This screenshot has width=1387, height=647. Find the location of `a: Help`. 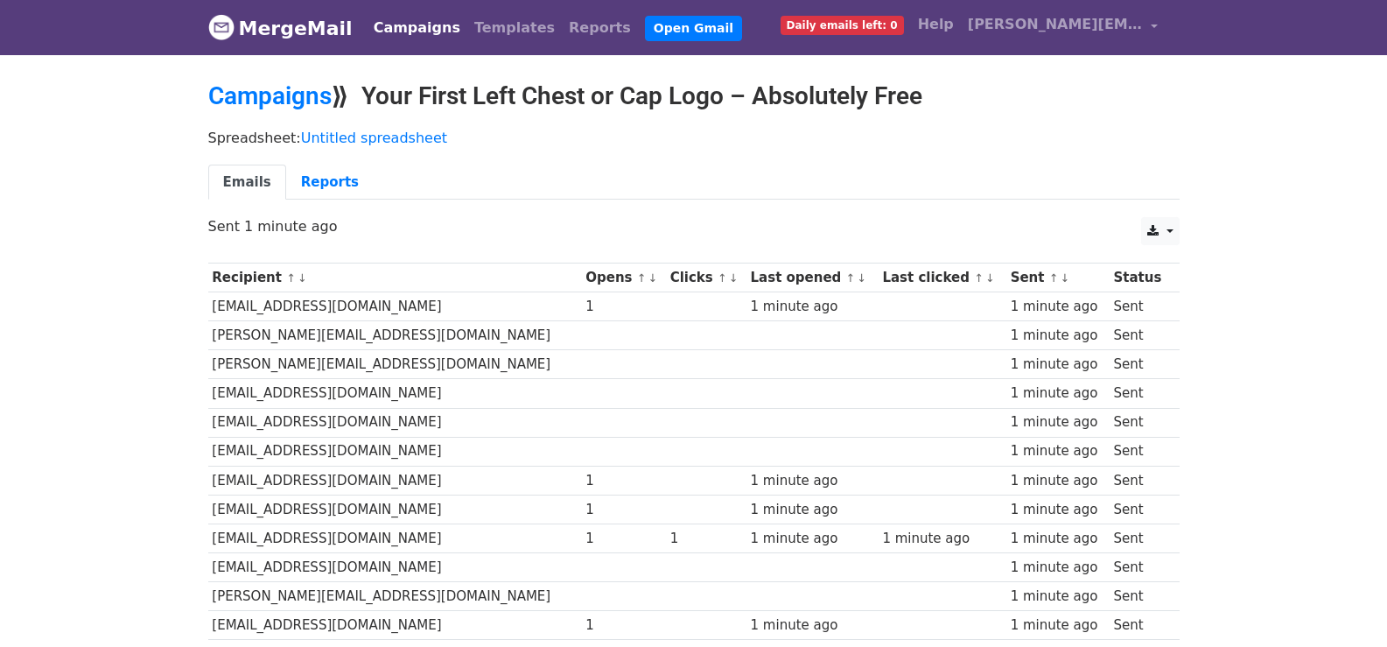

a: Help is located at coordinates (935, 25).